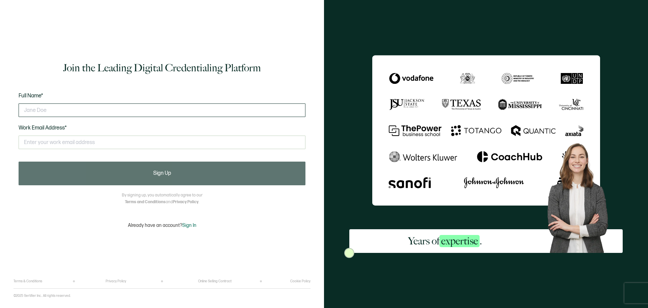 Image resolution: width=648 pixels, height=308 pixels. Describe the element at coordinates (145, 202) in the screenshot. I see `a: Terms and Conditions` at that location.